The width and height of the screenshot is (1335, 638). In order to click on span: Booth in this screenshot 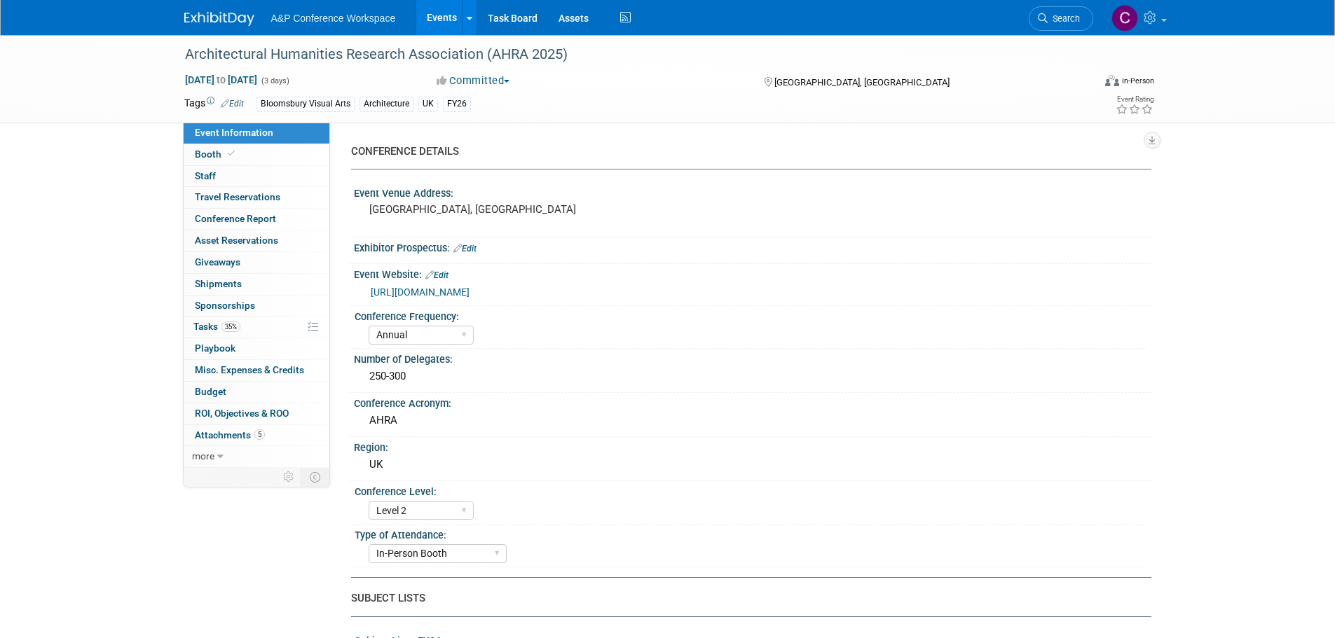, I will do `click(216, 154)`.